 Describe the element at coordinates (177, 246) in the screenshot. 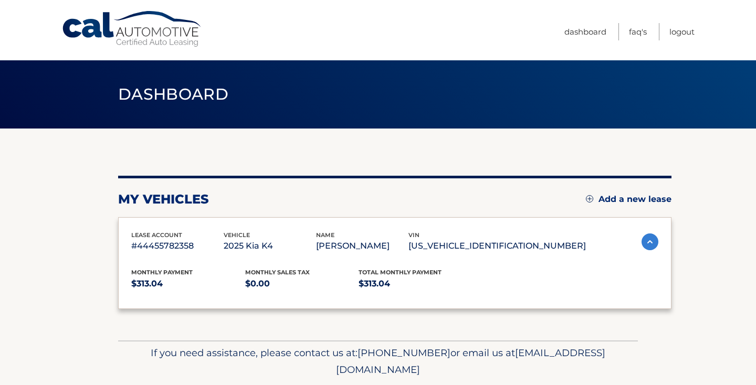

I see `p: #44455782358` at that location.